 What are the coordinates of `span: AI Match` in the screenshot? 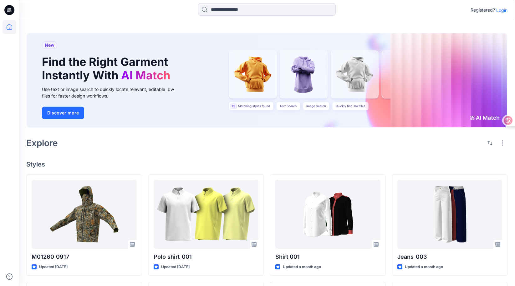 It's located at (146, 75).